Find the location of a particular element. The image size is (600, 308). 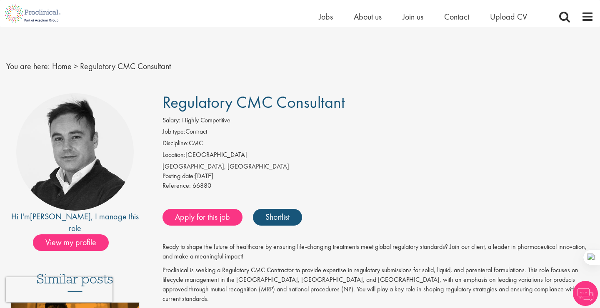

span: Posting date: is located at coordinates (179, 176).